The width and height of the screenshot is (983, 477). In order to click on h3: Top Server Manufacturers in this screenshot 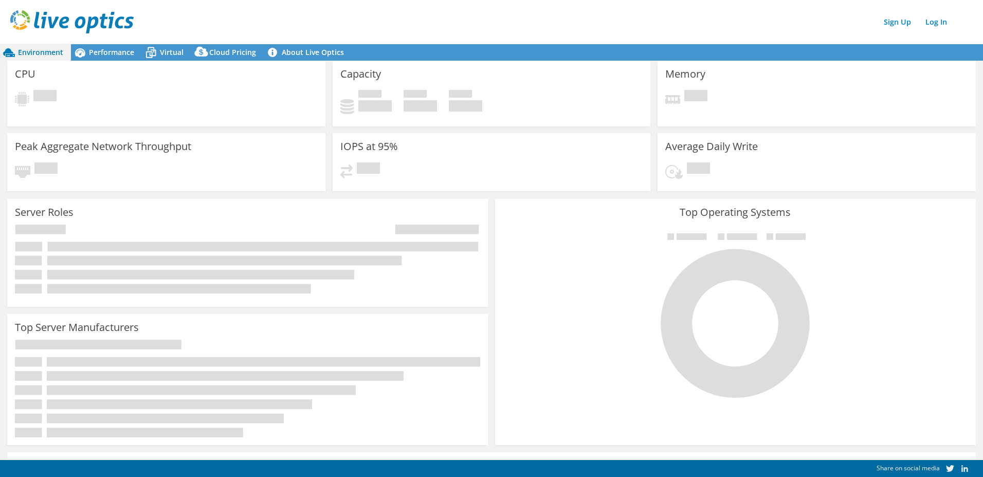, I will do `click(77, 328)`.